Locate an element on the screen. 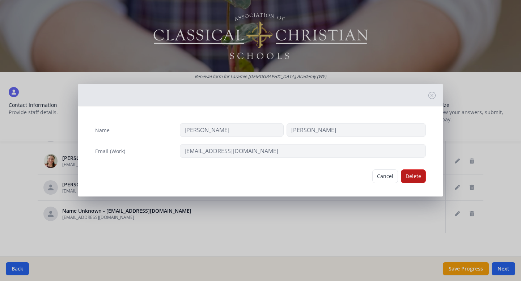 The width and height of the screenshot is (521, 281). label: Name is located at coordinates (102, 131).